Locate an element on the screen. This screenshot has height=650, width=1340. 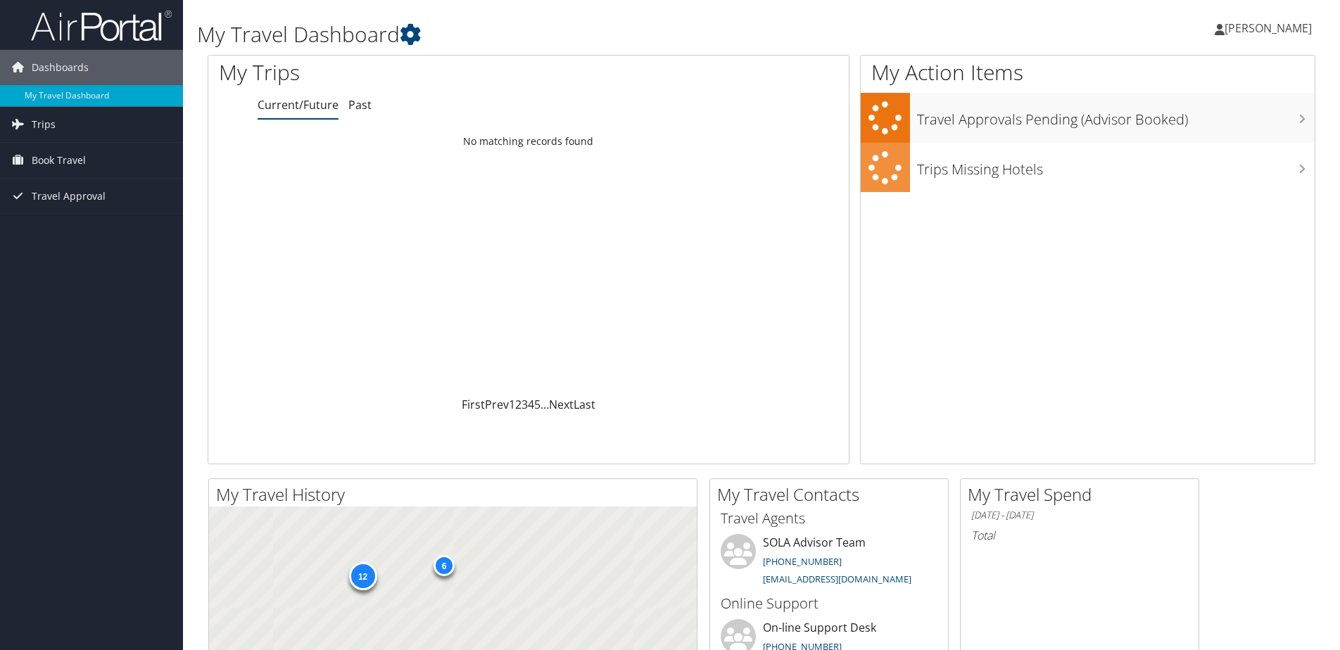
a: 4 is located at coordinates (531, 405).